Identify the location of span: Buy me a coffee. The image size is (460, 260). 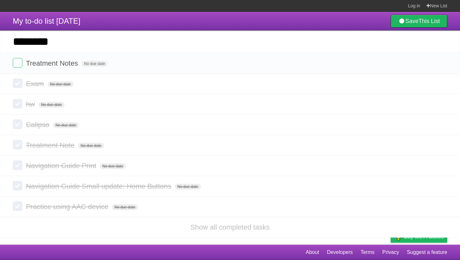
(424, 236).